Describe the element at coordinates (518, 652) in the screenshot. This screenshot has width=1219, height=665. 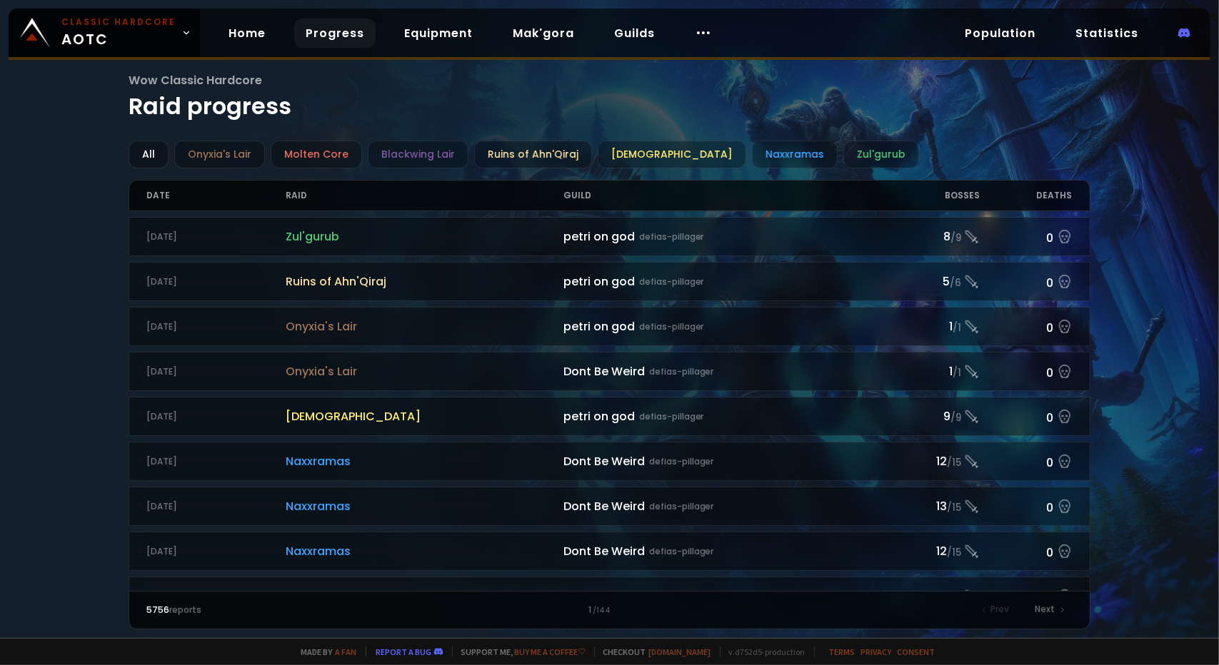
I see `span: Support me,` at that location.